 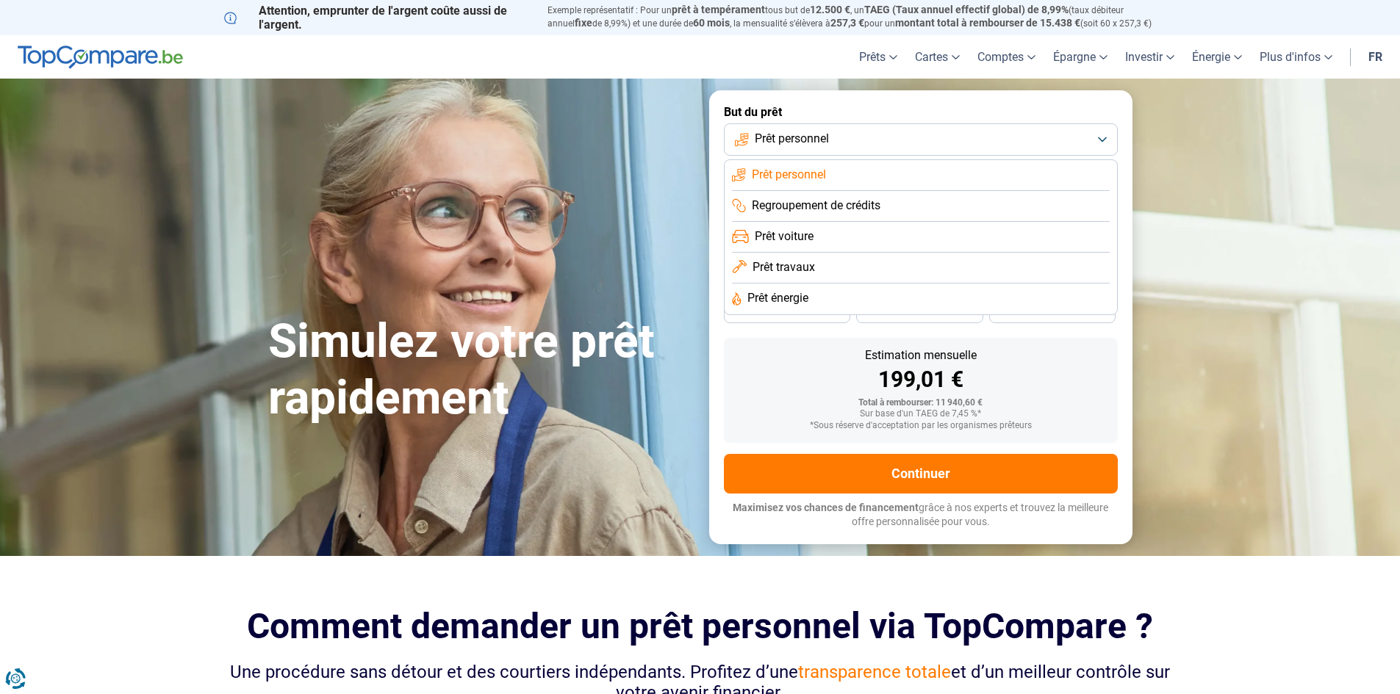 What do you see at coordinates (921, 140) in the screenshot?
I see `button: Prêt personnel` at bounding box center [921, 140].